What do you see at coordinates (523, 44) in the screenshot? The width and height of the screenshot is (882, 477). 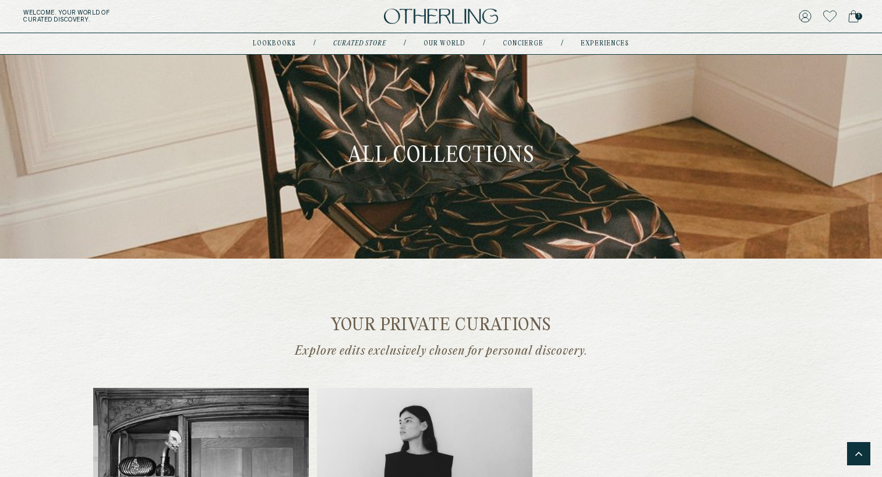 I see `a: concierge` at bounding box center [523, 44].